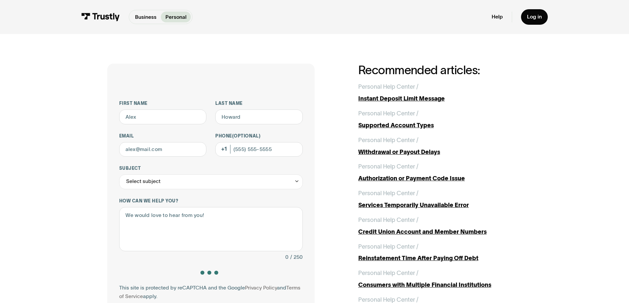 Image resolution: width=629 pixels, height=303 pixels. Describe the element at coordinates (440, 259) in the screenshot. I see `div: Reinstatement Time After Paying Off Debt` at that location.